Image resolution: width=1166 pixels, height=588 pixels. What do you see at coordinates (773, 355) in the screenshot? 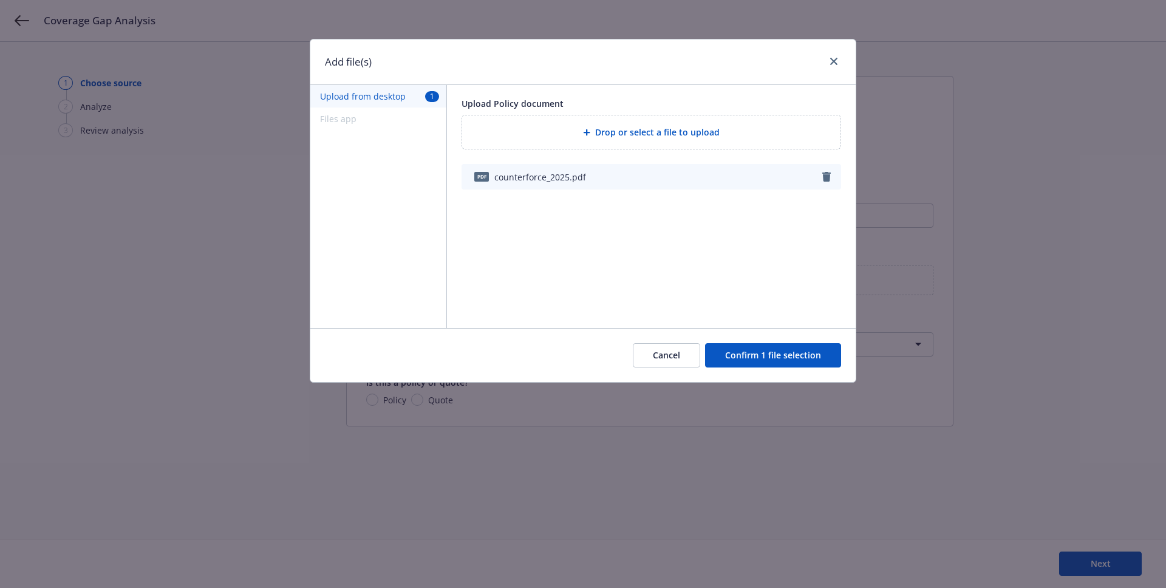
I see `button: Confirm 1 file selection` at bounding box center [773, 355].